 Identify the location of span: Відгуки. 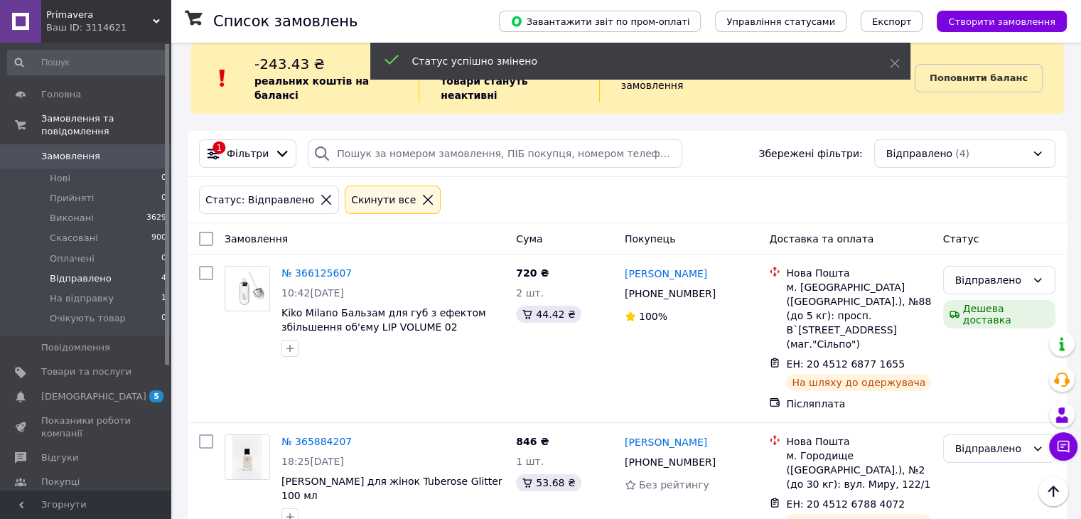
(60, 458).